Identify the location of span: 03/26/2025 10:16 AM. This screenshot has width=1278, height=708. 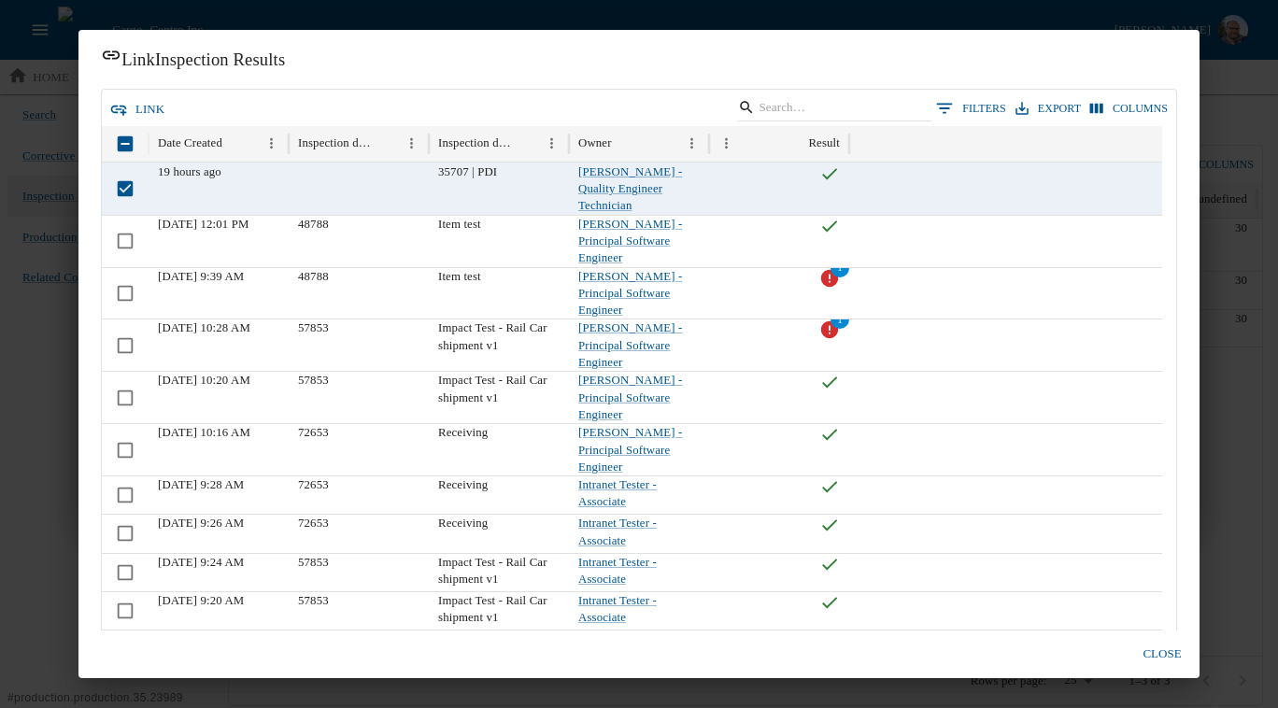
(204, 433).